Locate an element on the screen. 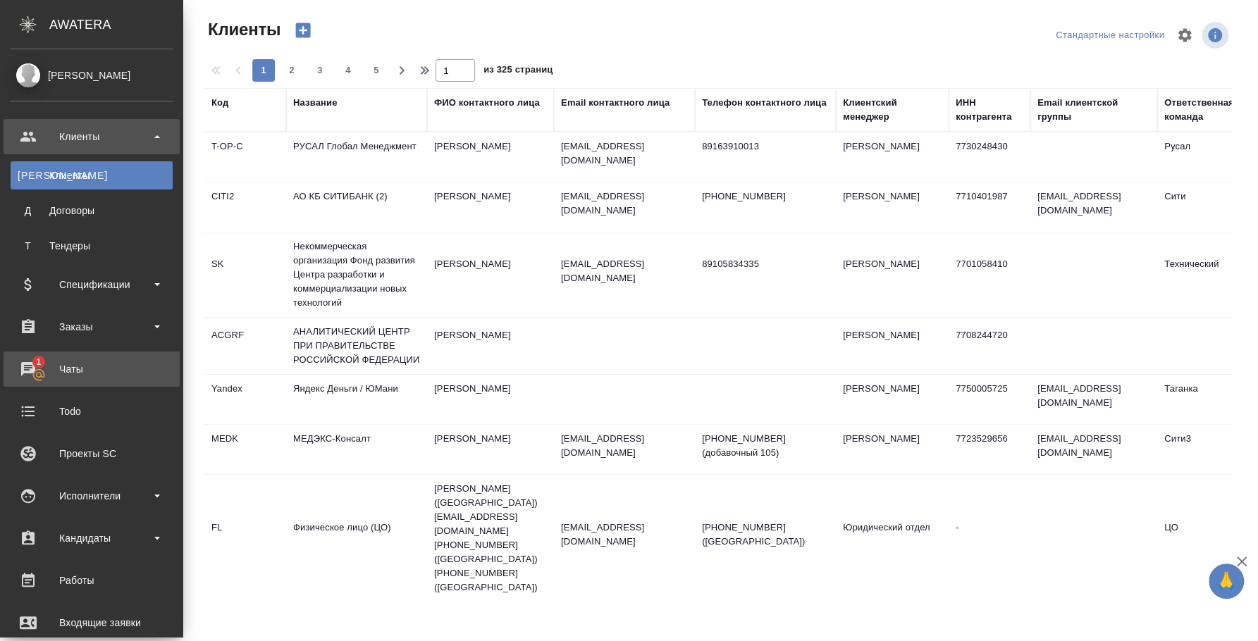 The width and height of the screenshot is (1258, 641). div: Проекты SC is located at coordinates (92, 454).